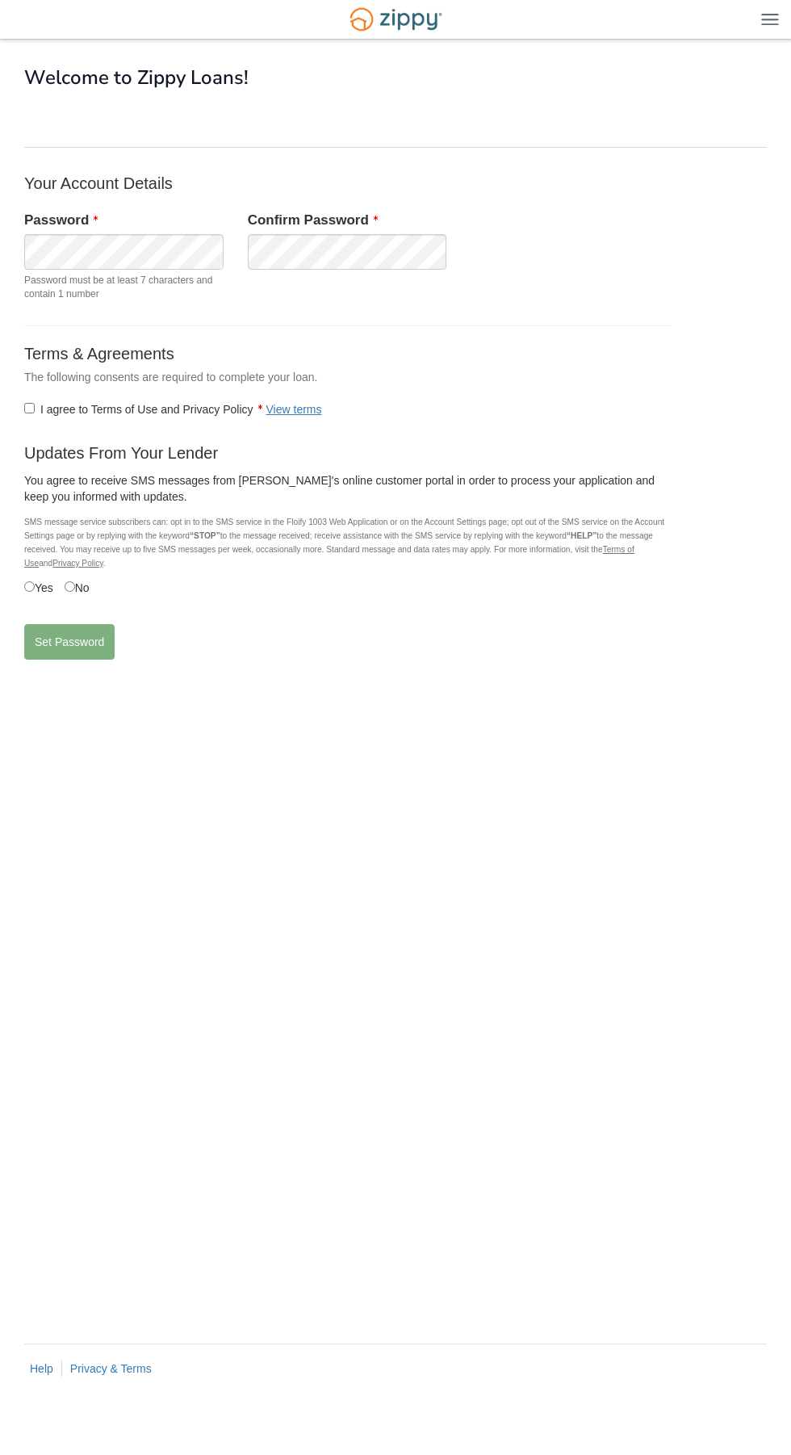 This screenshot has height=1455, width=791. What do you see at coordinates (173, 409) in the screenshot?
I see `label: I agree to Terms of Use and Privacy Policy` at bounding box center [173, 409].